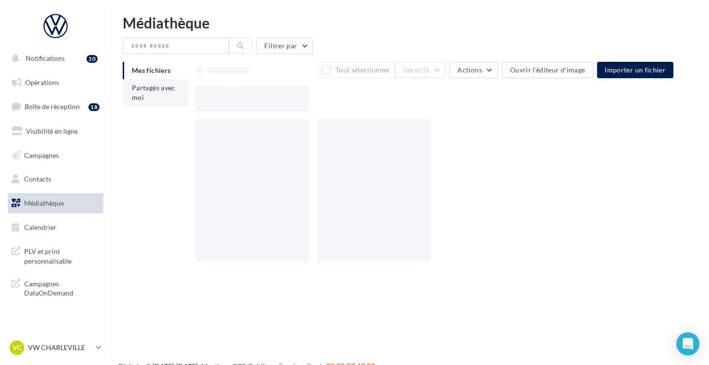 The width and height of the screenshot is (709, 365). Describe the element at coordinates (52, 131) in the screenshot. I see `span: Visibilité en ligne` at that location.